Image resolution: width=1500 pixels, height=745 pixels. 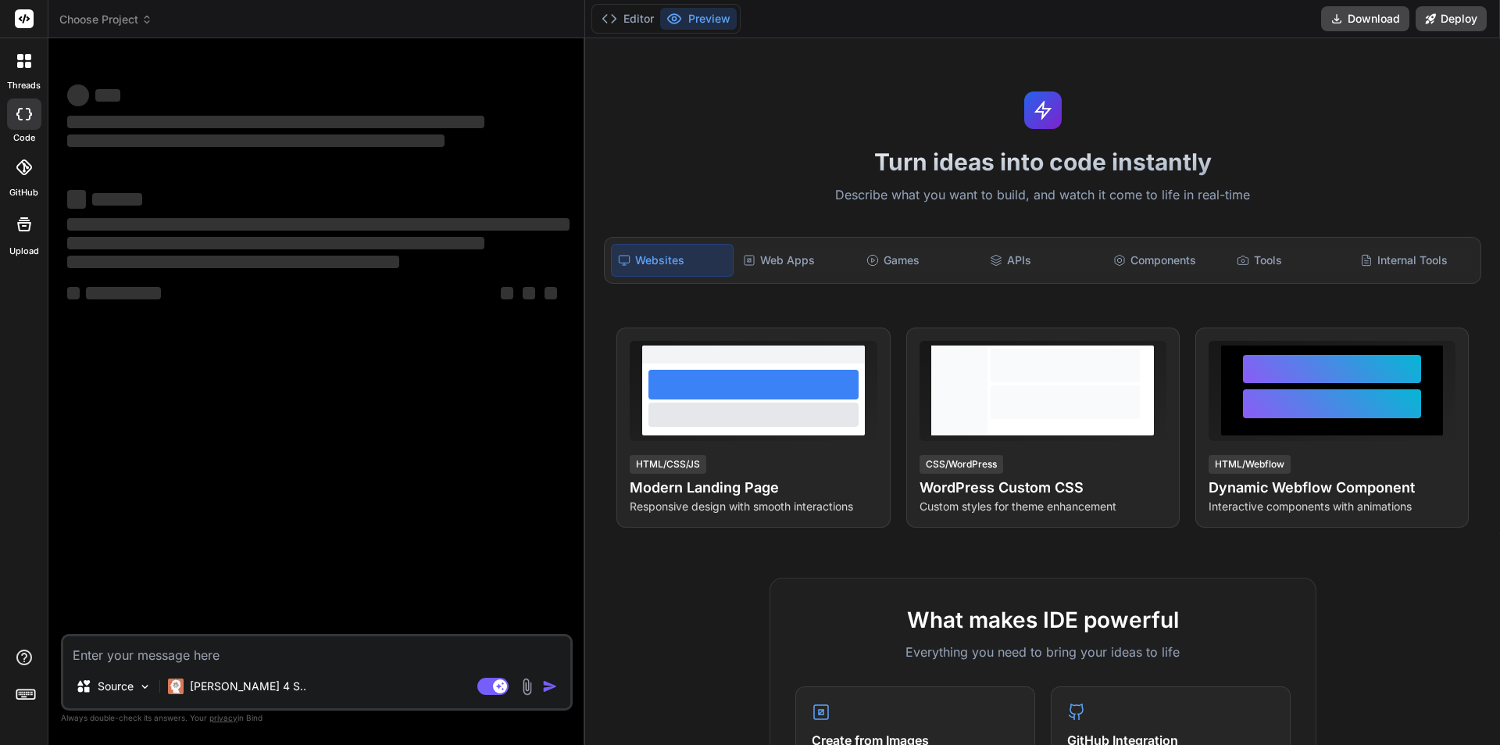 I want to click on div: Tools, so click(x=1291, y=260).